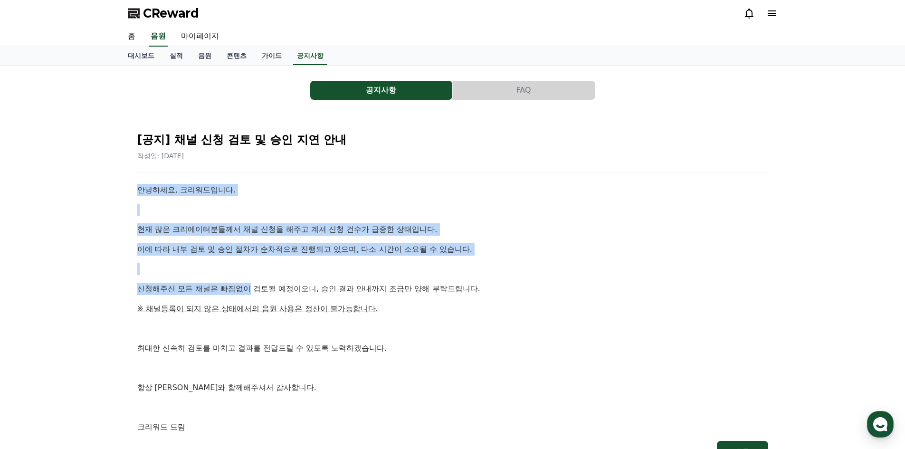 This screenshot has width=905, height=449. I want to click on p: 최대한 신속히 검토를 마치고 결과를 전달드릴 수 있도록 노력하겠습니다., so click(453, 348).